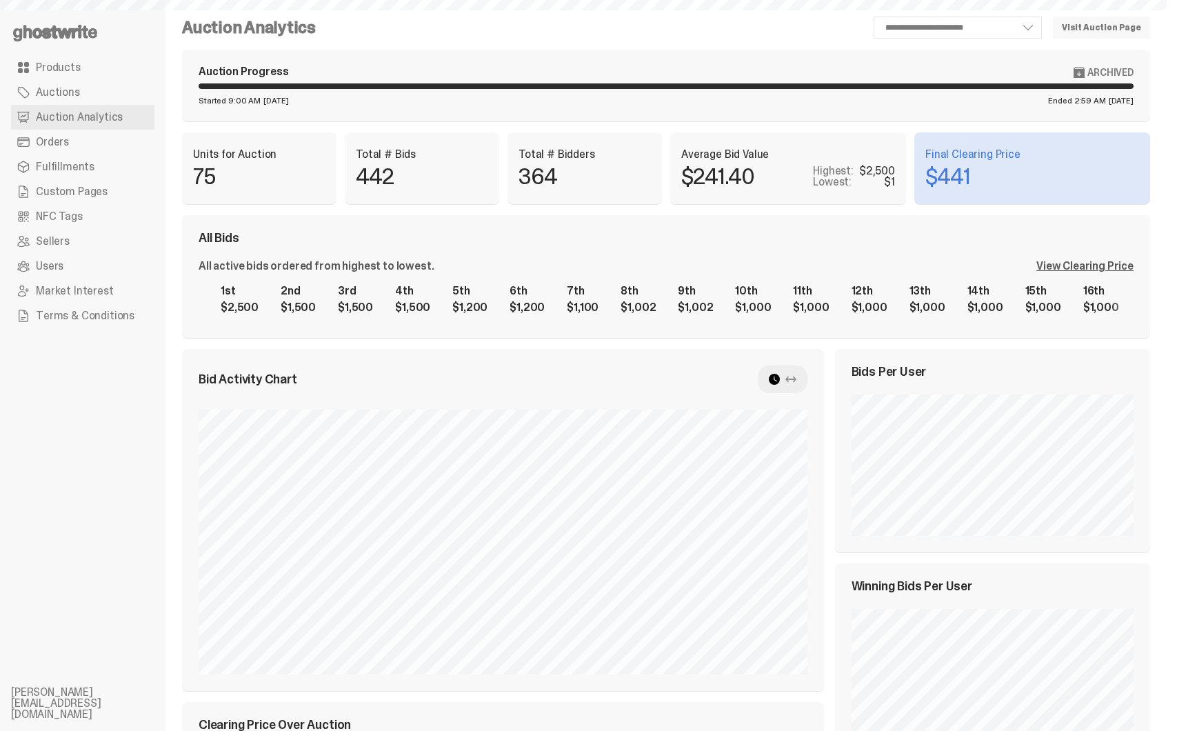 This screenshot has height=731, width=1177. I want to click on a: Market Interest, so click(83, 291).